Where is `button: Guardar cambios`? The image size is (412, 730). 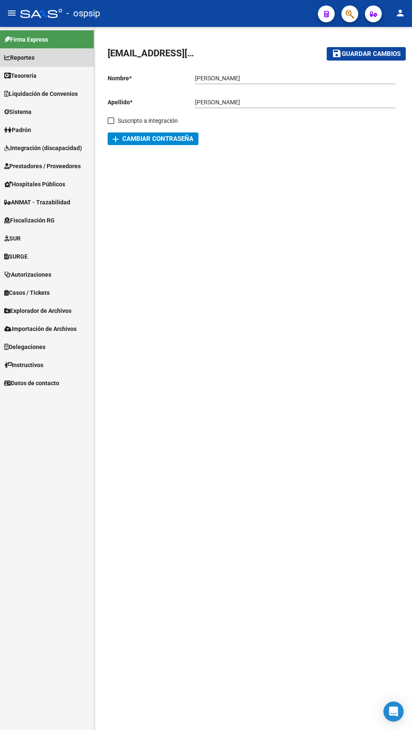 button: Guardar cambios is located at coordinates (366, 53).